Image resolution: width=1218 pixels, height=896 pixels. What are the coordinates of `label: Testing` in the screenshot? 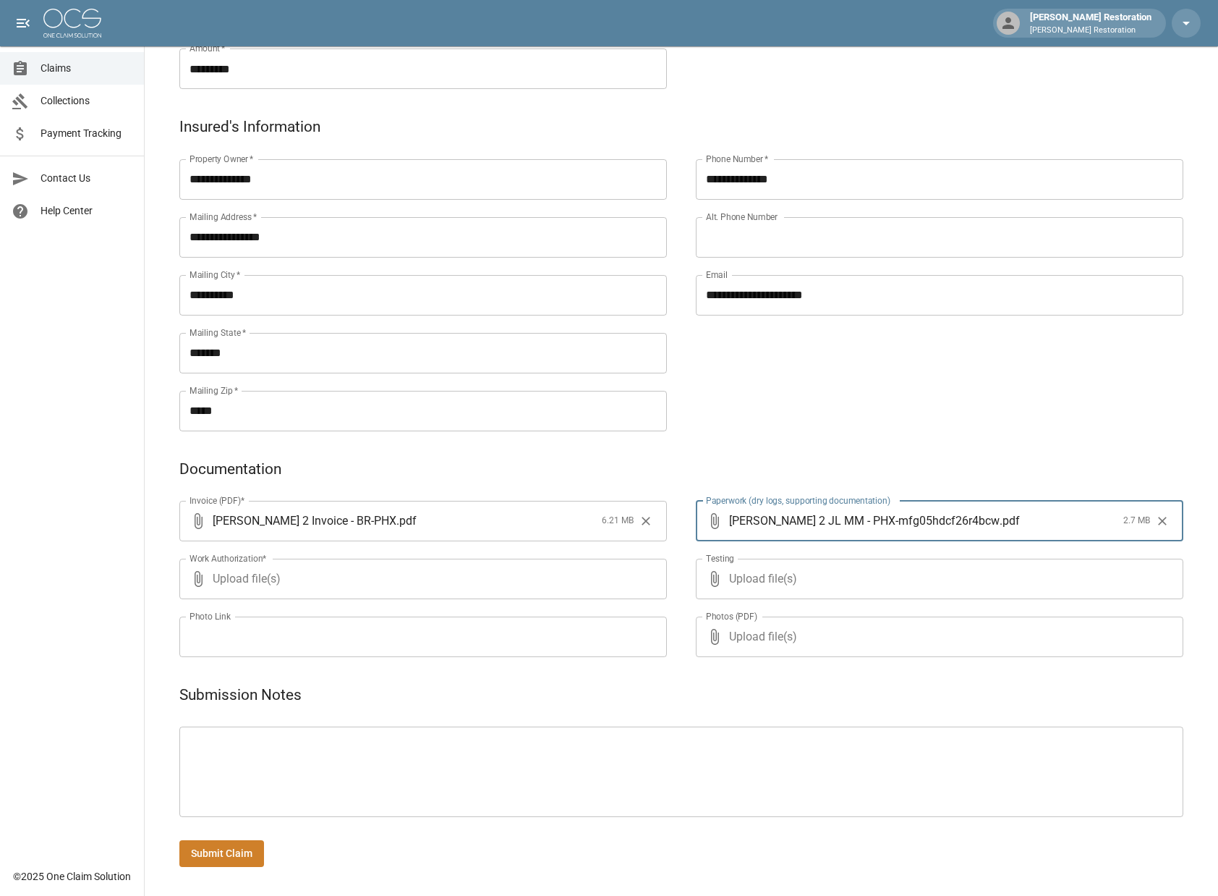 It's located at (720, 558).